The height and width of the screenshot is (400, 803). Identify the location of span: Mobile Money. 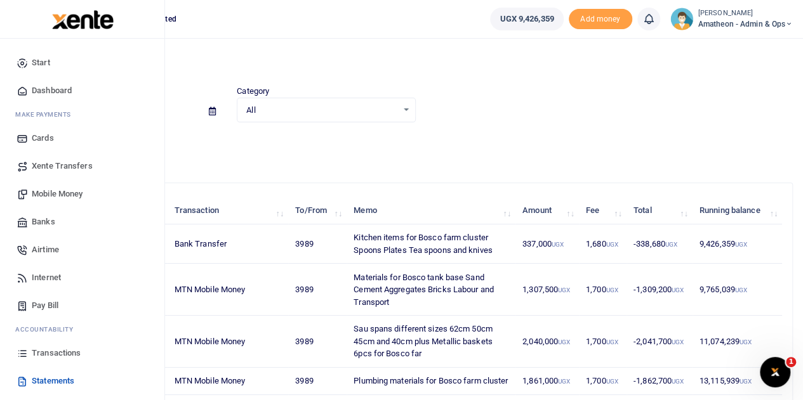
(57, 194).